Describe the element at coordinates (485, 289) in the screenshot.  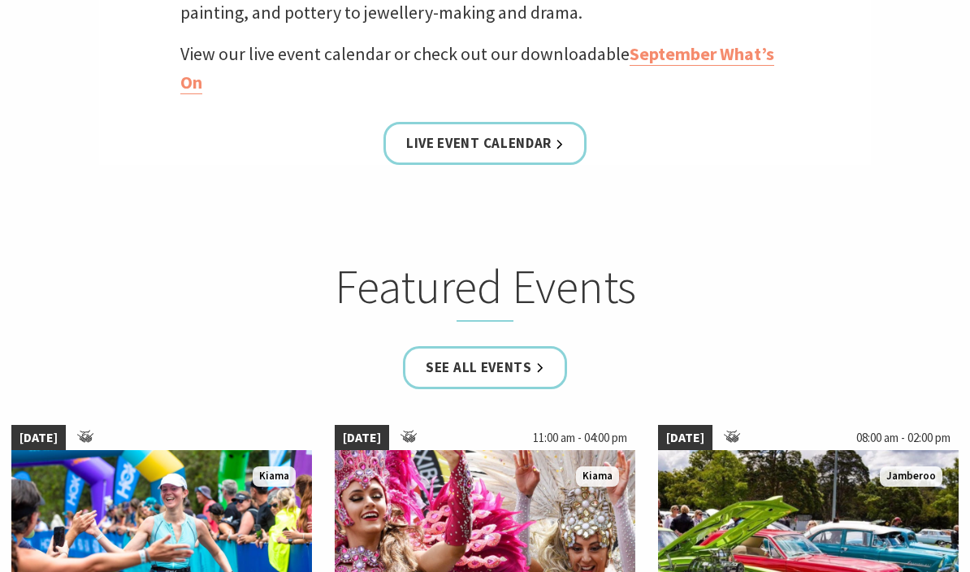
I see `h2: Featured Events` at that location.